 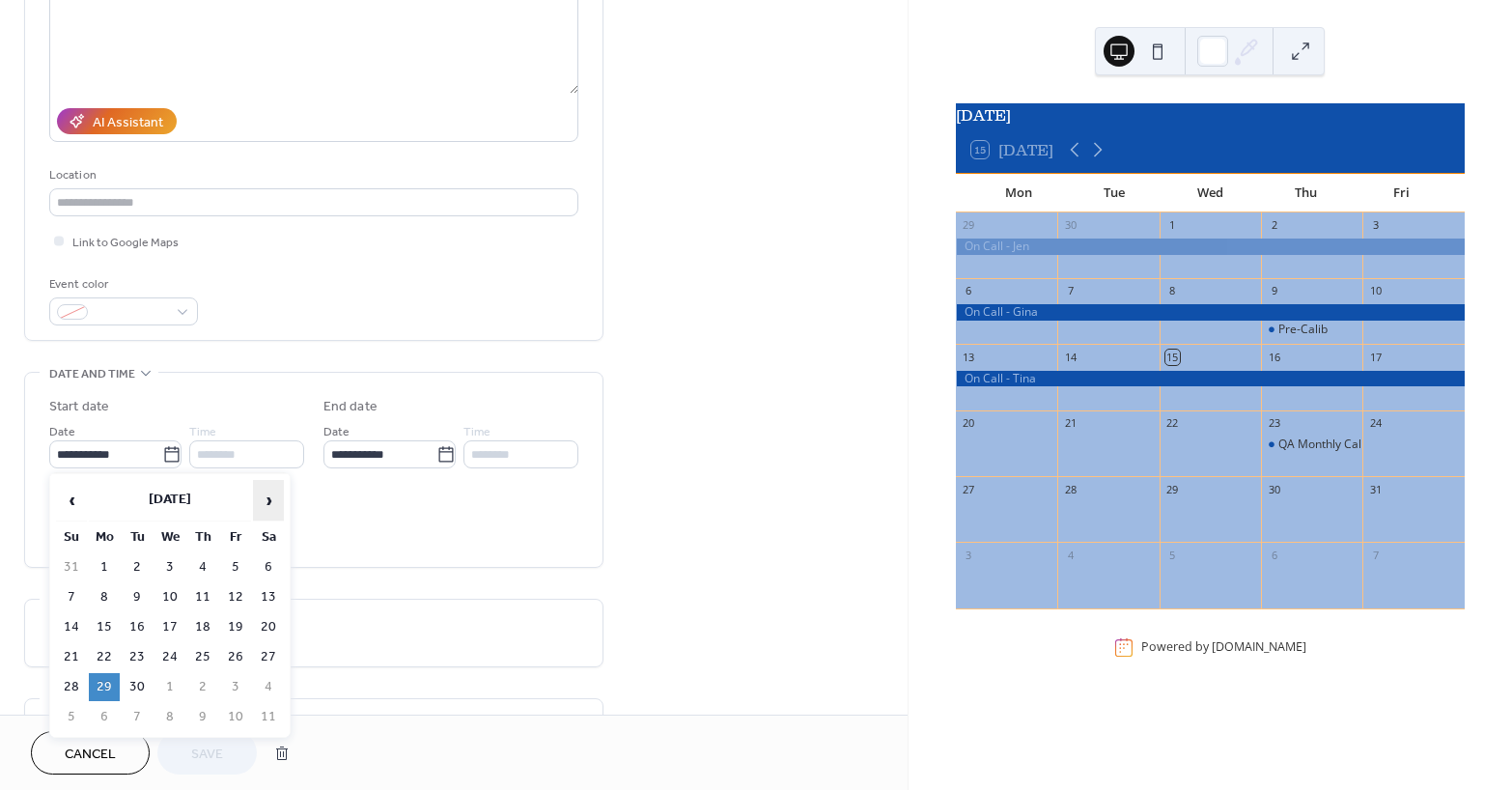 I want to click on td: 23, so click(x=137, y=656).